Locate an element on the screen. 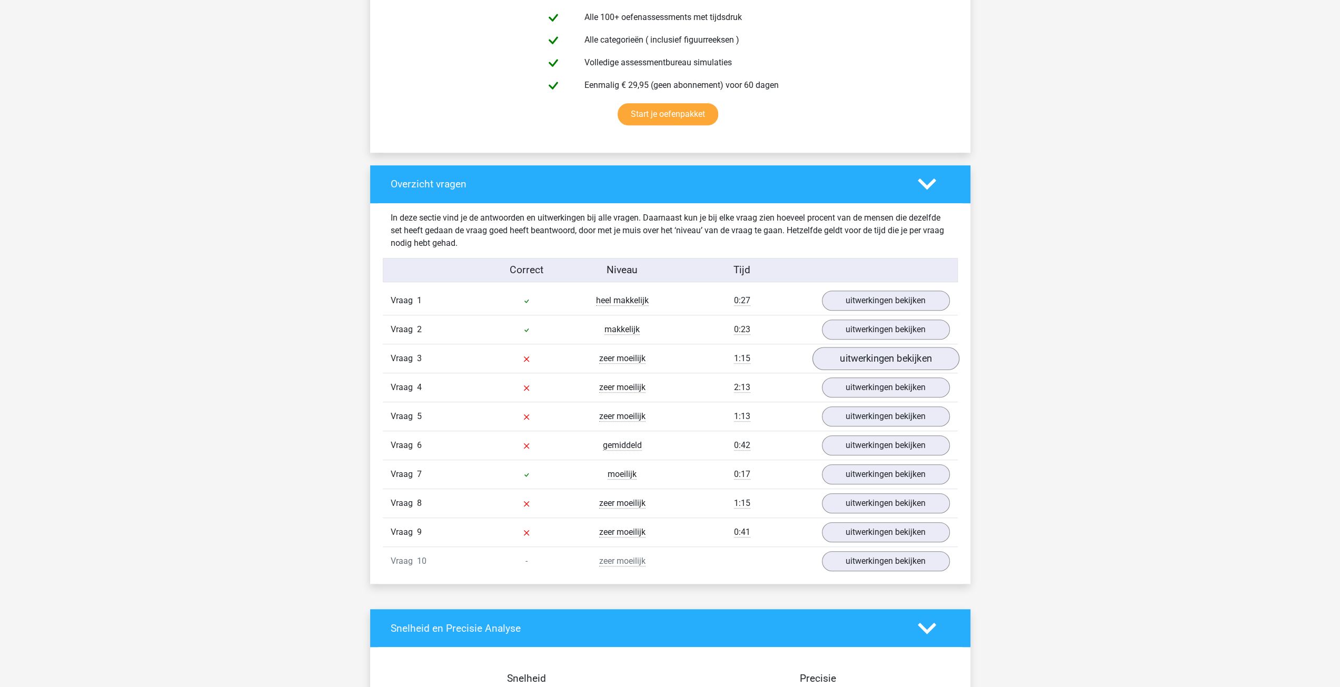  span: 2 is located at coordinates (419, 329).